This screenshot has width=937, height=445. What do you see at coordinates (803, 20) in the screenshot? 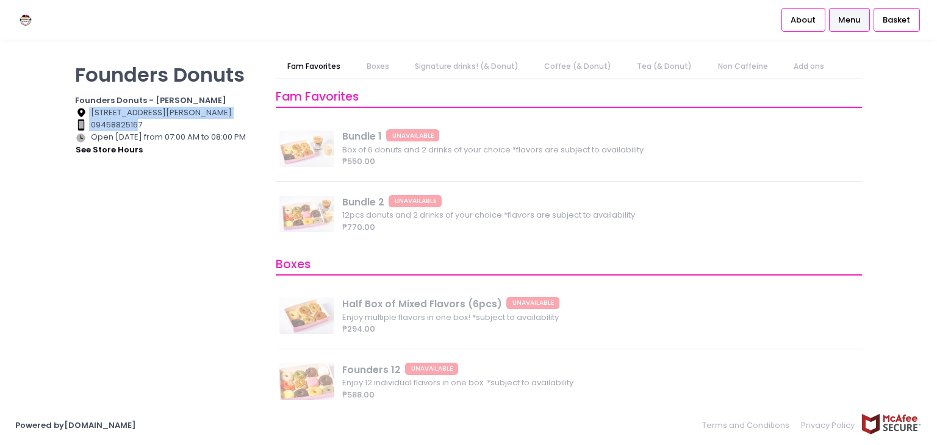
I see `a: About` at bounding box center [803, 20].